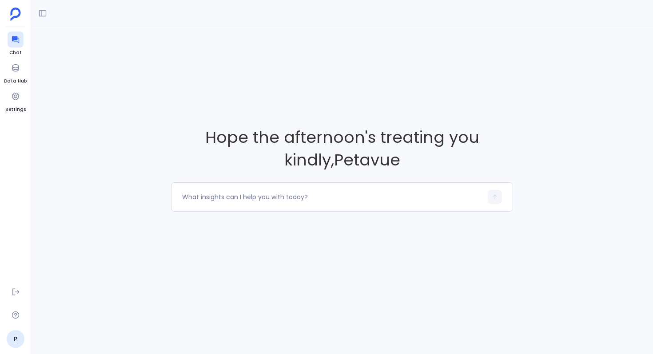 The width and height of the screenshot is (653, 354). What do you see at coordinates (15, 72) in the screenshot?
I see `a: Data Hub` at bounding box center [15, 72].